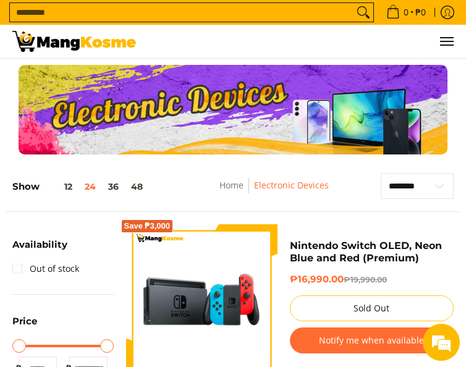  I want to click on h5: Show, so click(80, 187).